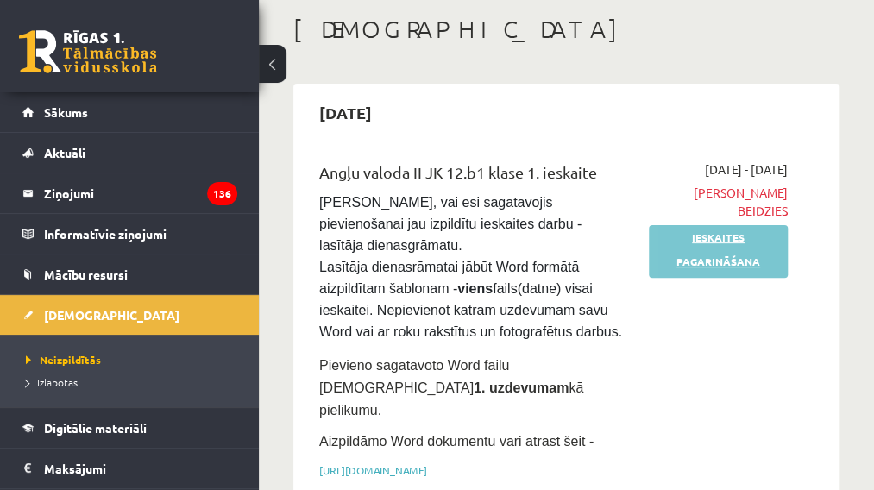 This screenshot has height=490, width=874. What do you see at coordinates (471, 176) in the screenshot?
I see `div: Angļu valoda II JK 12.b1 klase 1. ieskaite` at bounding box center [471, 176].